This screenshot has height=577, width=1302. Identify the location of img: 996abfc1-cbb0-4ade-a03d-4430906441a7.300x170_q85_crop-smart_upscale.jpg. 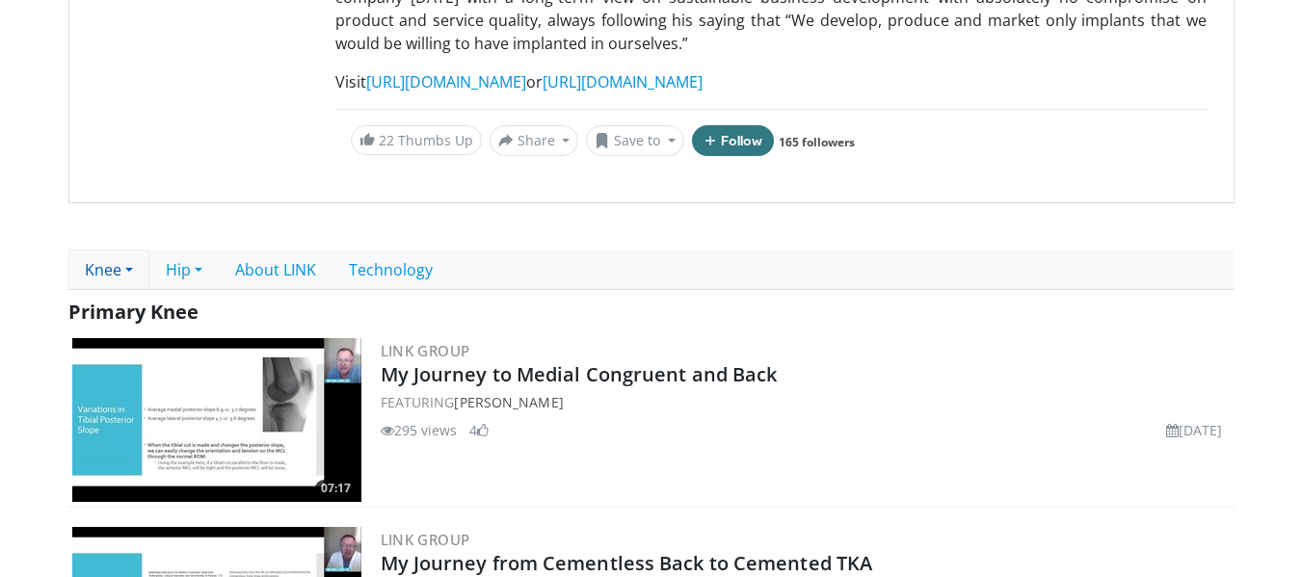
(217, 420).